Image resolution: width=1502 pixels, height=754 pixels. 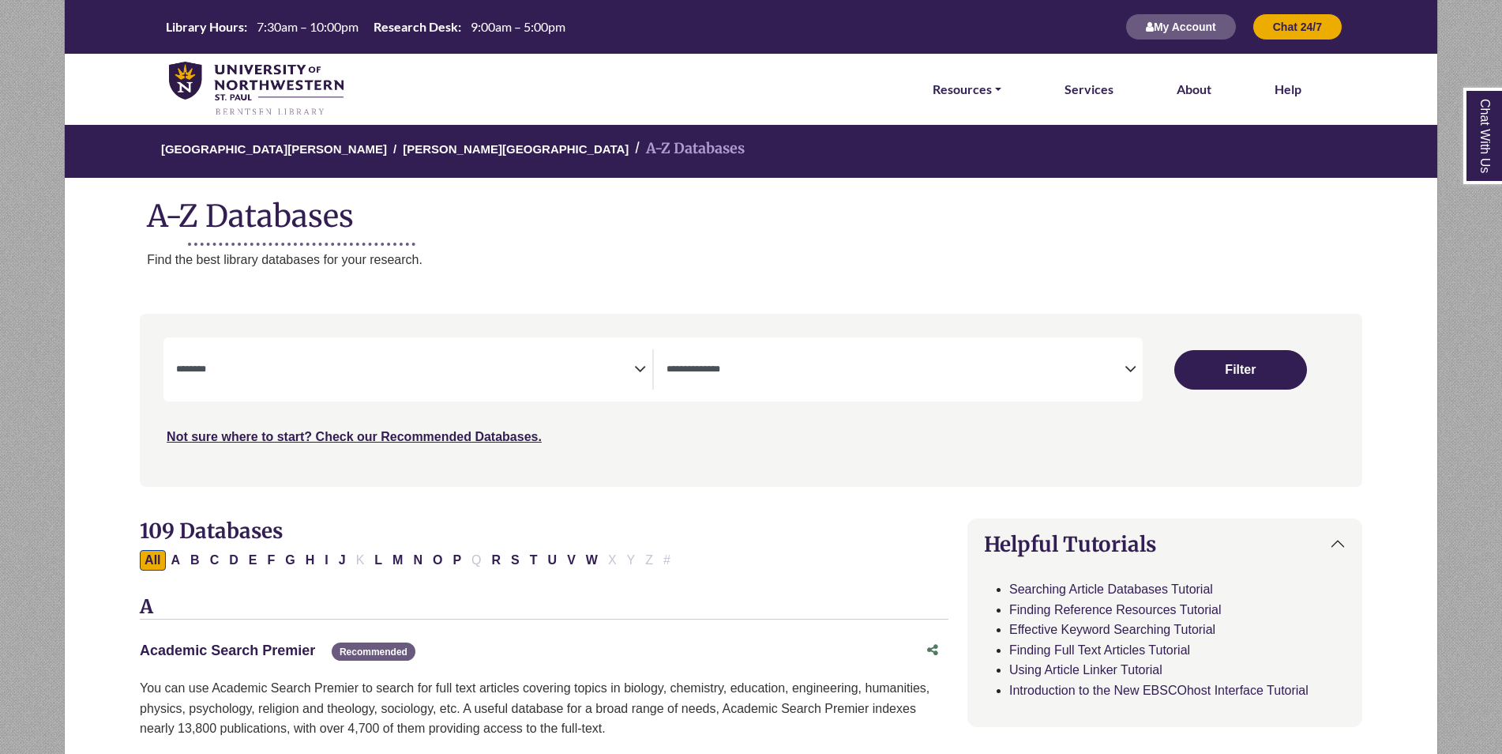 What do you see at coordinates (307, 26) in the screenshot?
I see `span: 7:30am – 10:00pm` at bounding box center [307, 26].